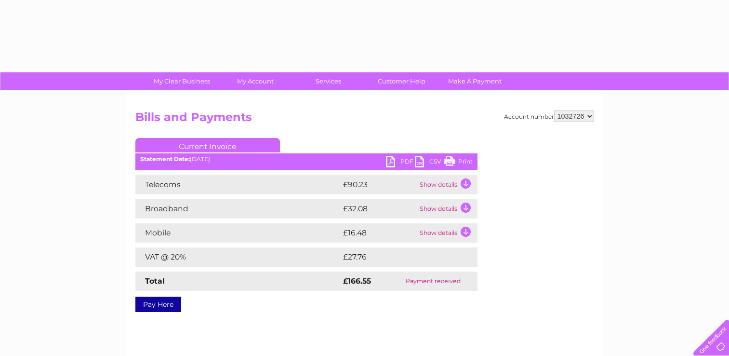 This screenshot has height=356, width=729. I want to click on a: Current Invoice, so click(208, 145).